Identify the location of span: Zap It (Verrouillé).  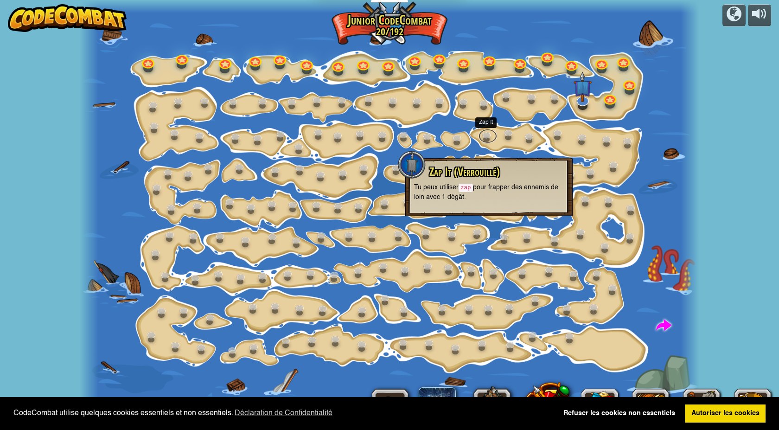
(465, 172).